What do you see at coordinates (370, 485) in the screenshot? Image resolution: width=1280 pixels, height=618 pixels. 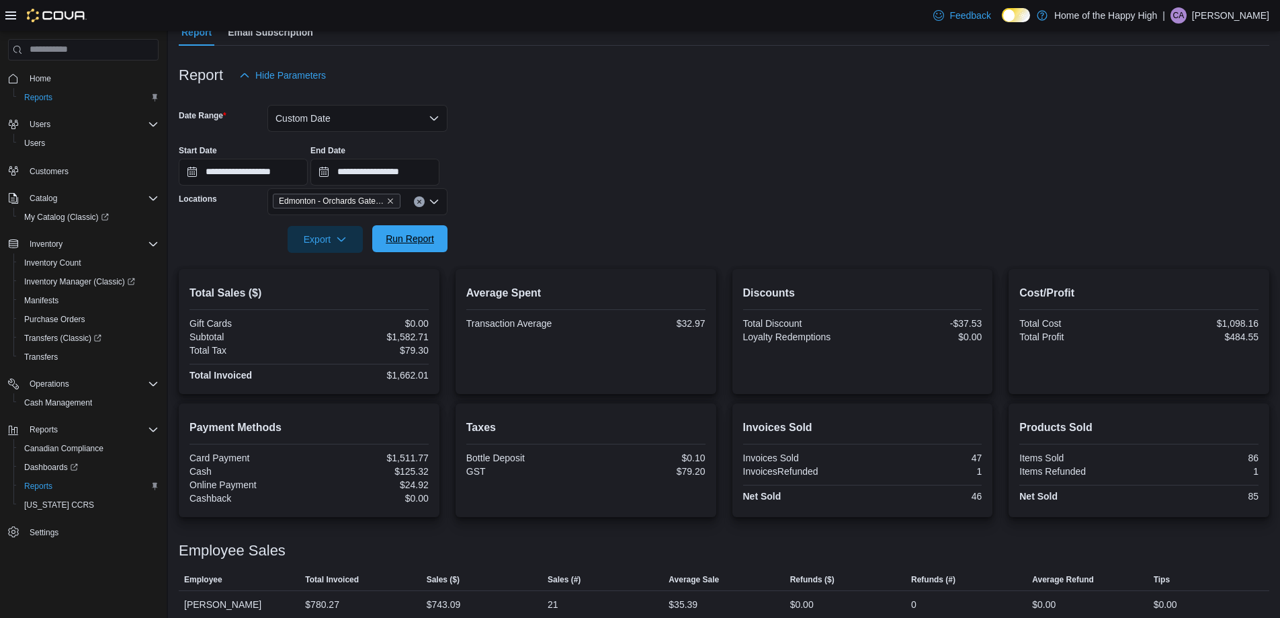 I see `div: $24.92` at bounding box center [370, 485].